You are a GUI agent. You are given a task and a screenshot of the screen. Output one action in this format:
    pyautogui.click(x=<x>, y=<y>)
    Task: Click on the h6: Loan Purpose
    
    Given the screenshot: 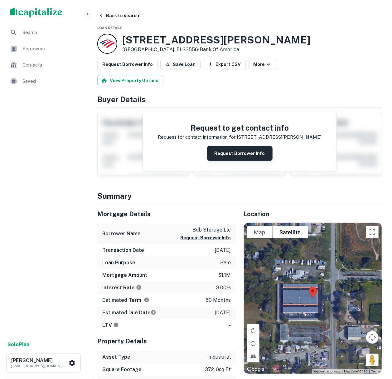 What is the action you would take?
    pyautogui.click(x=119, y=262)
    